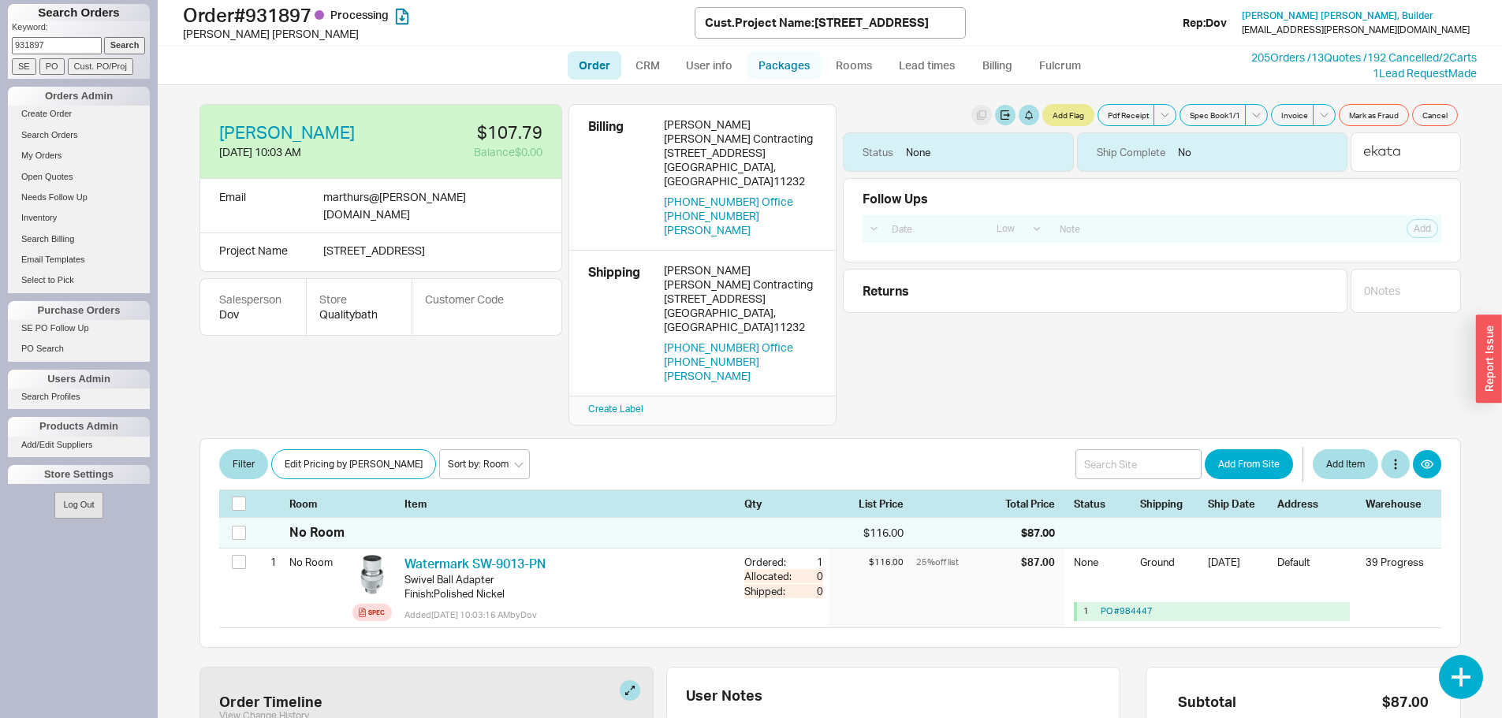 The width and height of the screenshot is (1502, 718). I want to click on div: Salesperson, so click(253, 300).